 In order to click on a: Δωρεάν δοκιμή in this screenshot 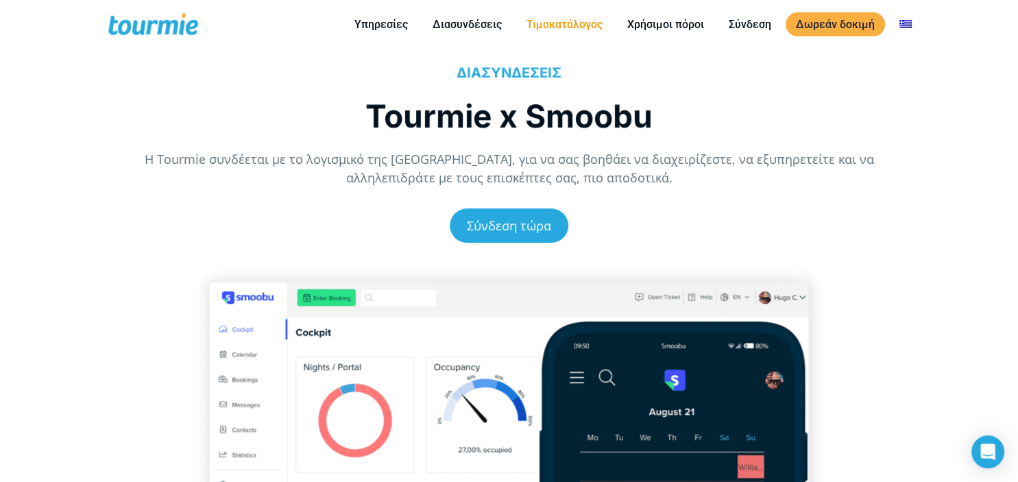, I will do `click(835, 24)`.